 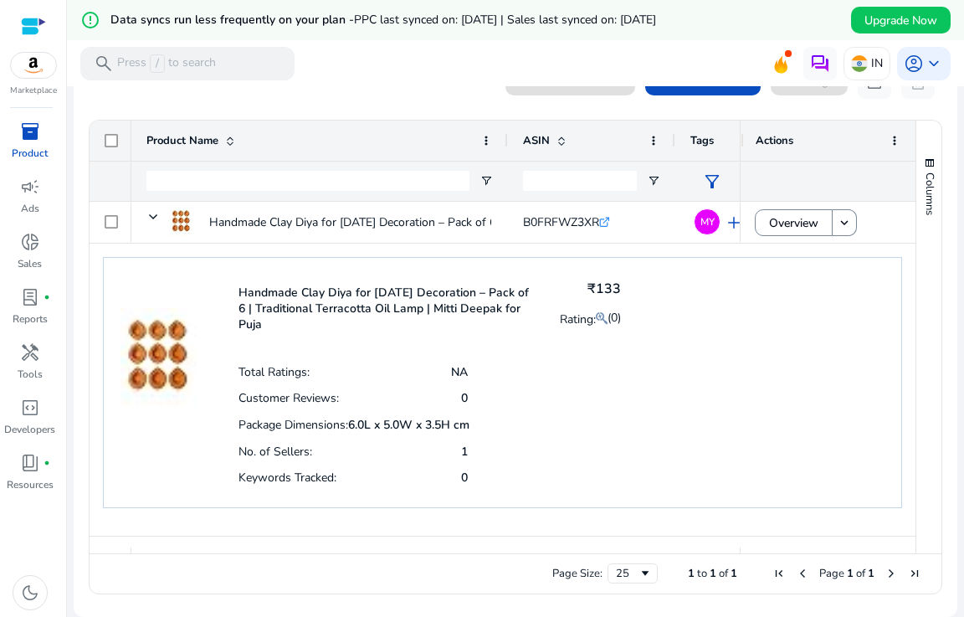 What do you see at coordinates (877, 63) in the screenshot?
I see `p: IN` at bounding box center [877, 63].